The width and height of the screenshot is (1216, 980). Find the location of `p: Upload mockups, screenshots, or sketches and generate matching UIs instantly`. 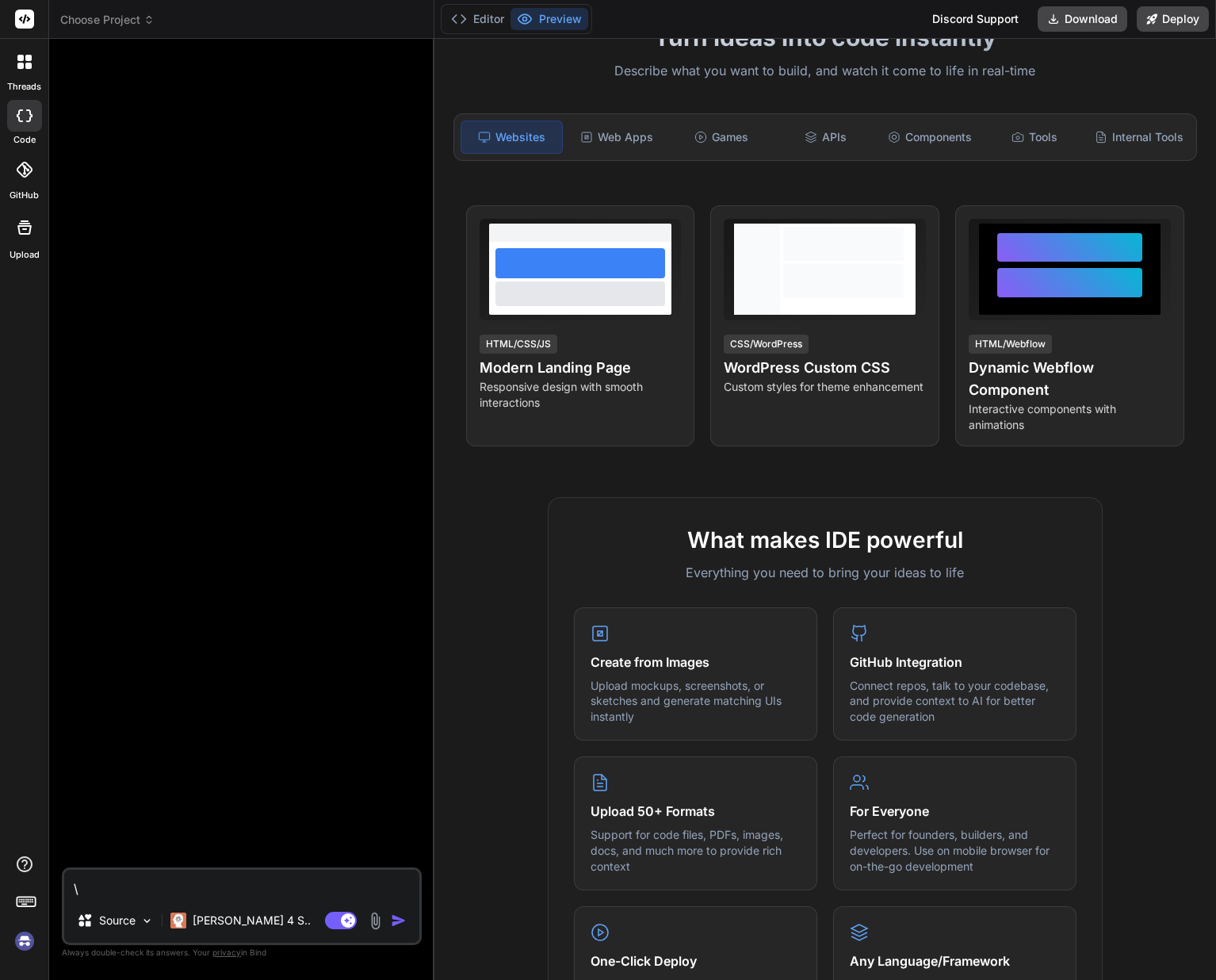

p: Upload mockups, screenshots, or sketches and generate matching UIs instantly is located at coordinates (695, 701).